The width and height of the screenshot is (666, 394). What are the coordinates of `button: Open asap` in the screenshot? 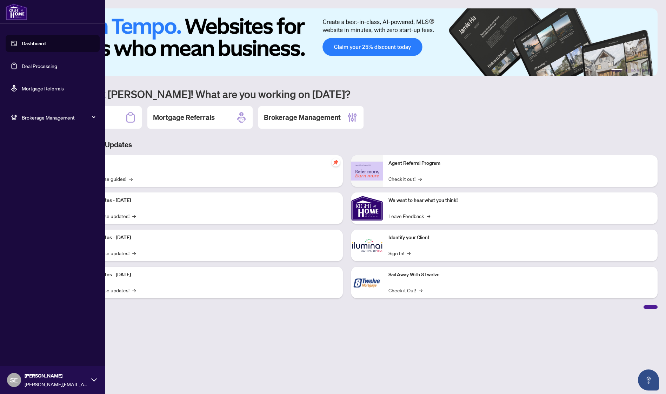 It's located at (648, 380).